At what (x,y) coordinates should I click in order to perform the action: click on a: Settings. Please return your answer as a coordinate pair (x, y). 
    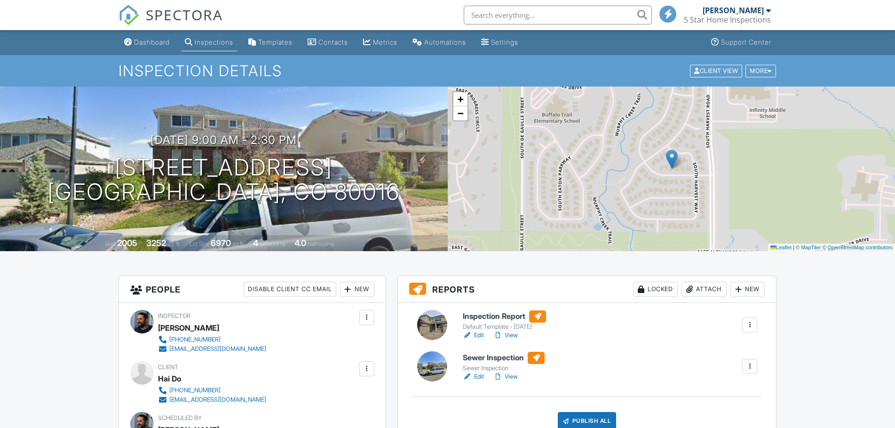
    Looking at the image, I should click on (499, 42).